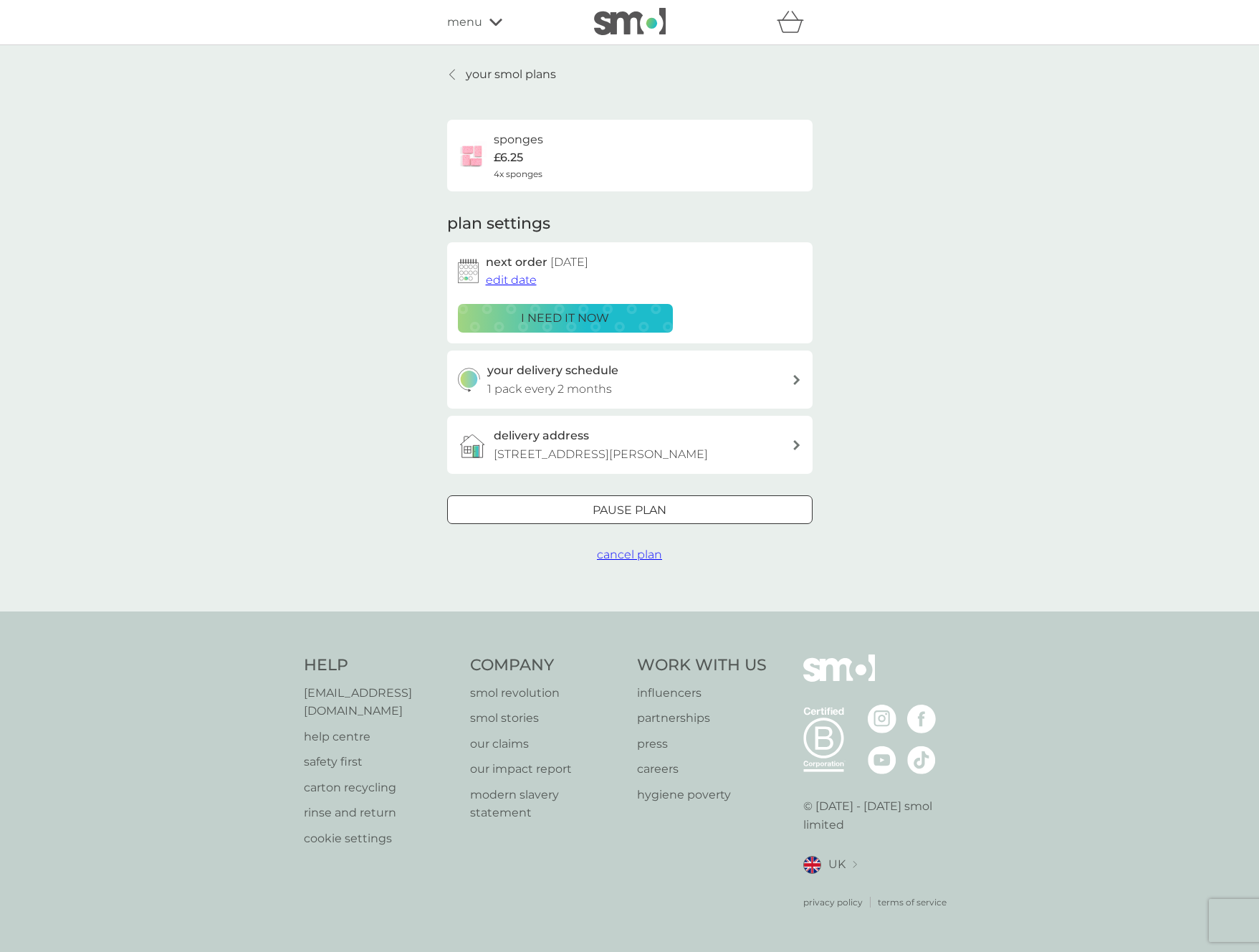  Describe the element at coordinates (547, 803) in the screenshot. I see `p: modern slavery statement` at that location.